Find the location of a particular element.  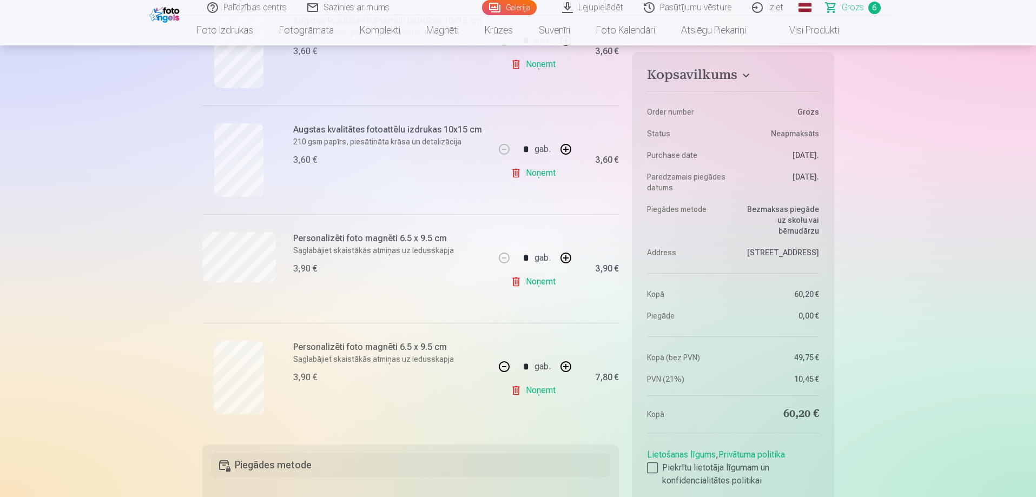

label: Piekrītu lietotāja līgumam un konfidencialitātes politikai is located at coordinates (733, 475).